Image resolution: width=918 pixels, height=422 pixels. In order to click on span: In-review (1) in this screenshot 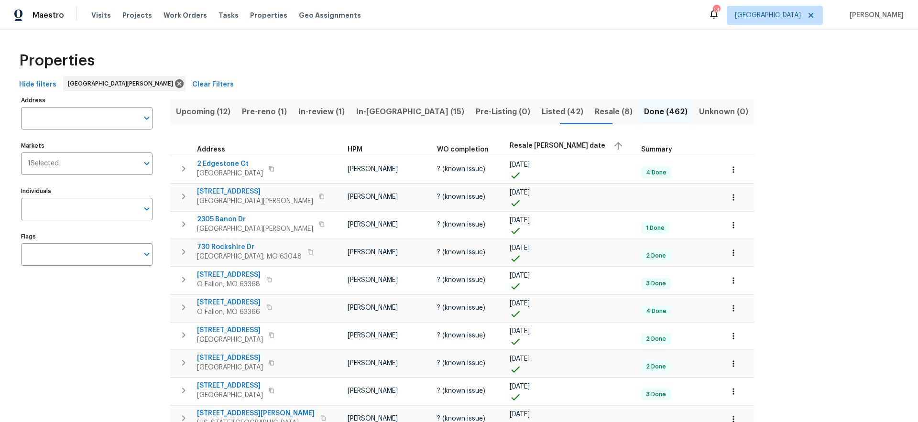, I will do `click(321, 112)`.